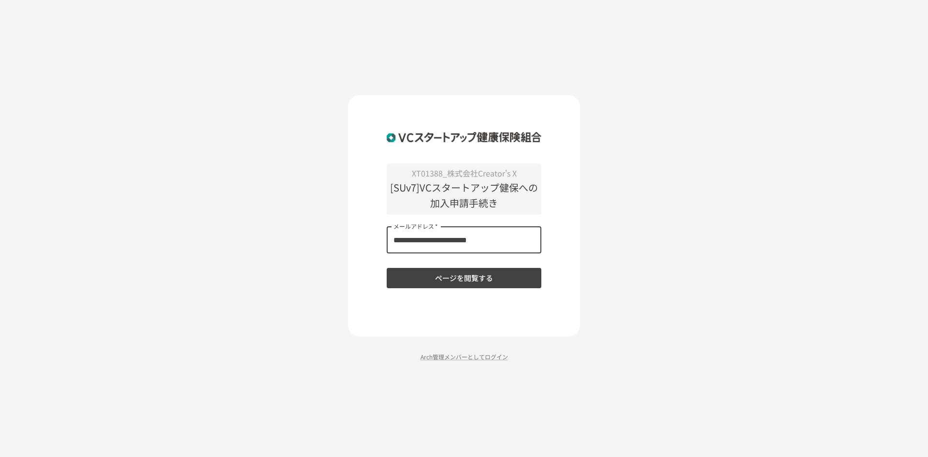 This screenshot has height=457, width=928. I want to click on p: XT01388_株式会社Creator's X, so click(464, 174).